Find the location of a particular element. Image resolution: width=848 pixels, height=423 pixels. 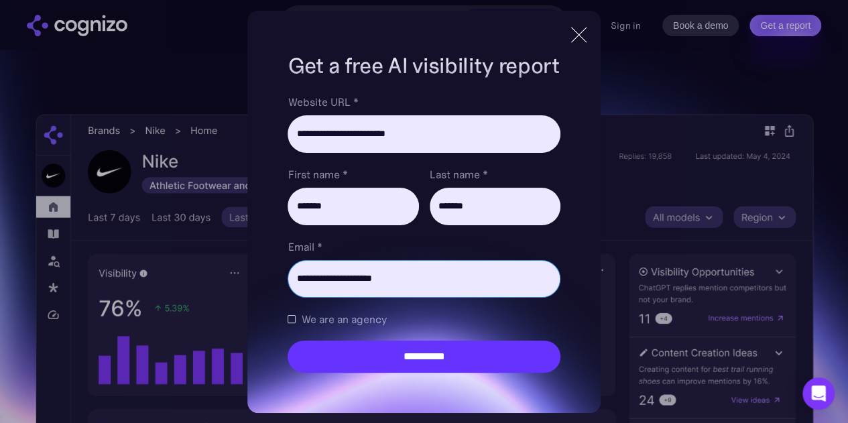

form: Brand Report Form is located at coordinates (423, 233).